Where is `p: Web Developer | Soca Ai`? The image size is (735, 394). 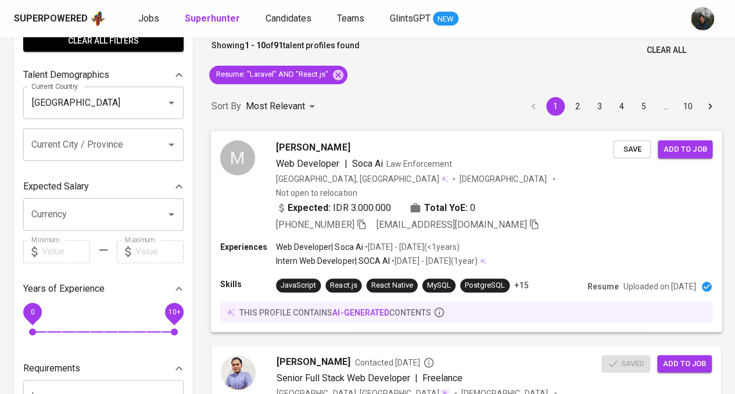 p: Web Developer | Soca Ai is located at coordinates (319, 247).